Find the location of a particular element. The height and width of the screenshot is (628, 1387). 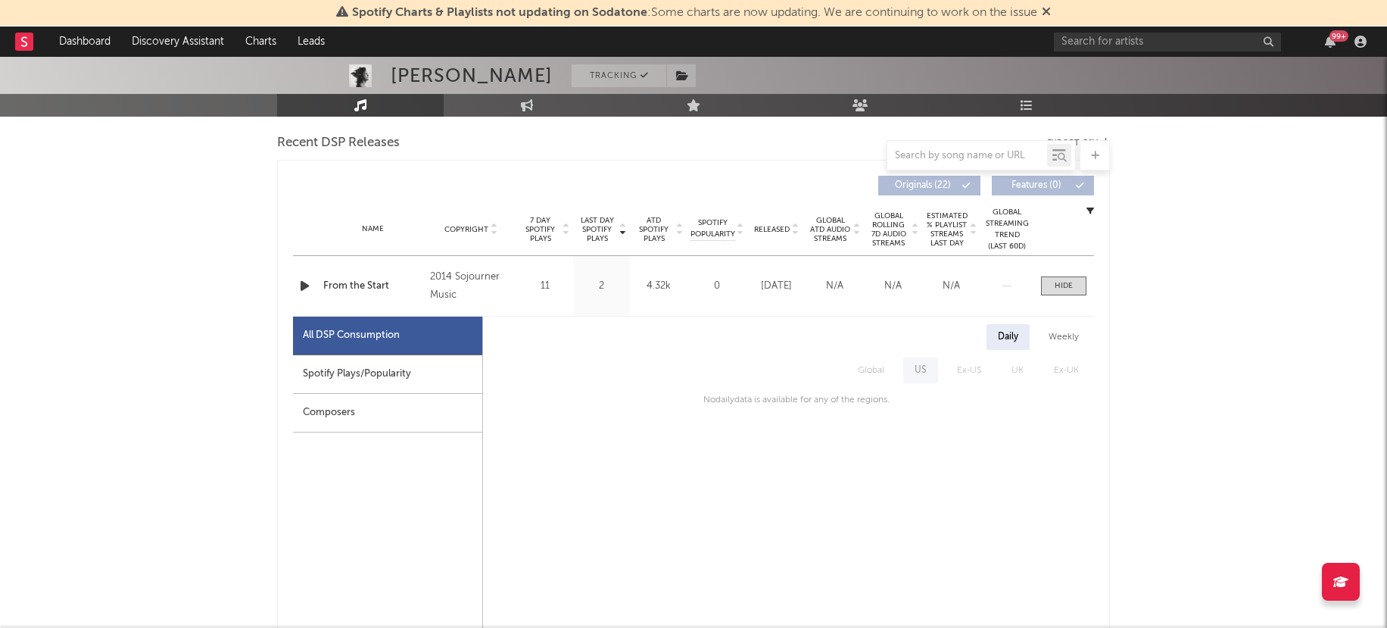

a: Leads is located at coordinates (311, 42).